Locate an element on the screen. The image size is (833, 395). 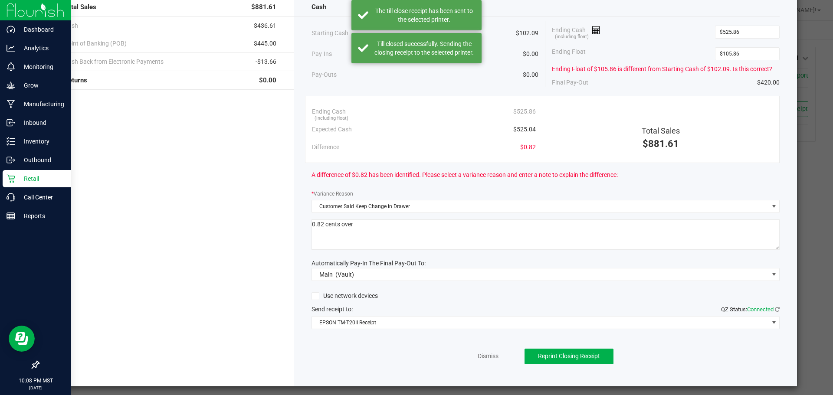
inline-svg: Grow is located at coordinates (11, 86).